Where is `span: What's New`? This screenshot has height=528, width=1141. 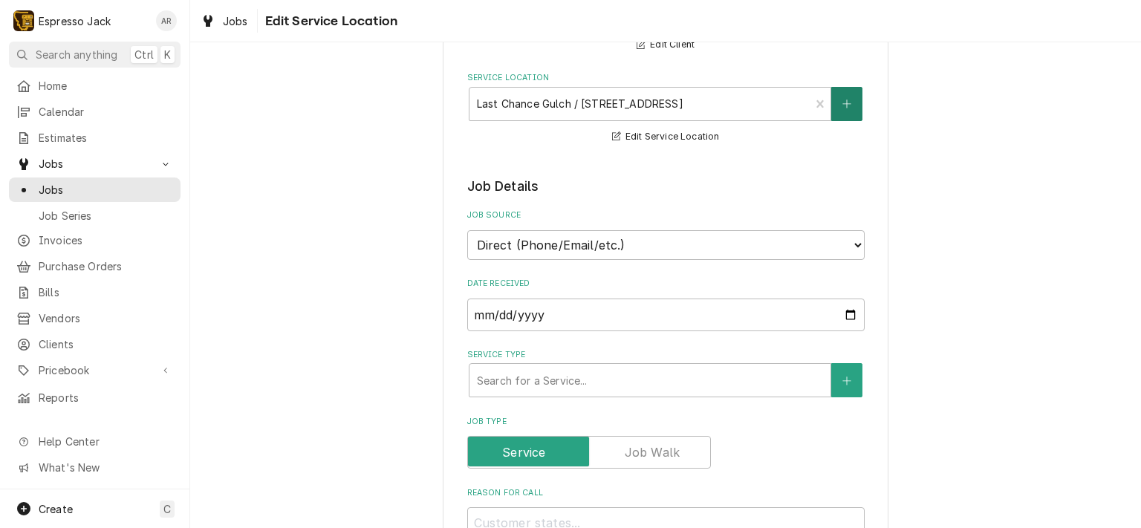 span: What's New is located at coordinates (105, 467).